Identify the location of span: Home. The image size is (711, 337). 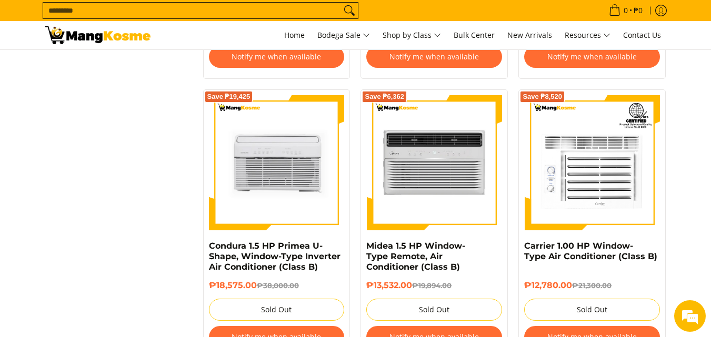
(294, 35).